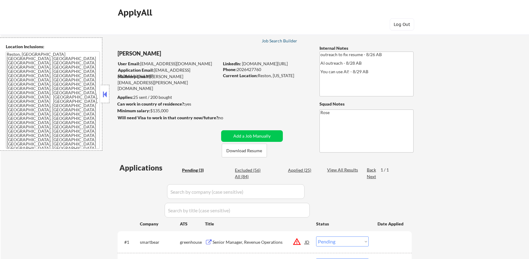 Image resolution: width=529 pixels, height=259 pixels. Describe the element at coordinates (367, 48) in the screenshot. I see `div: Internal Notes` at that location.